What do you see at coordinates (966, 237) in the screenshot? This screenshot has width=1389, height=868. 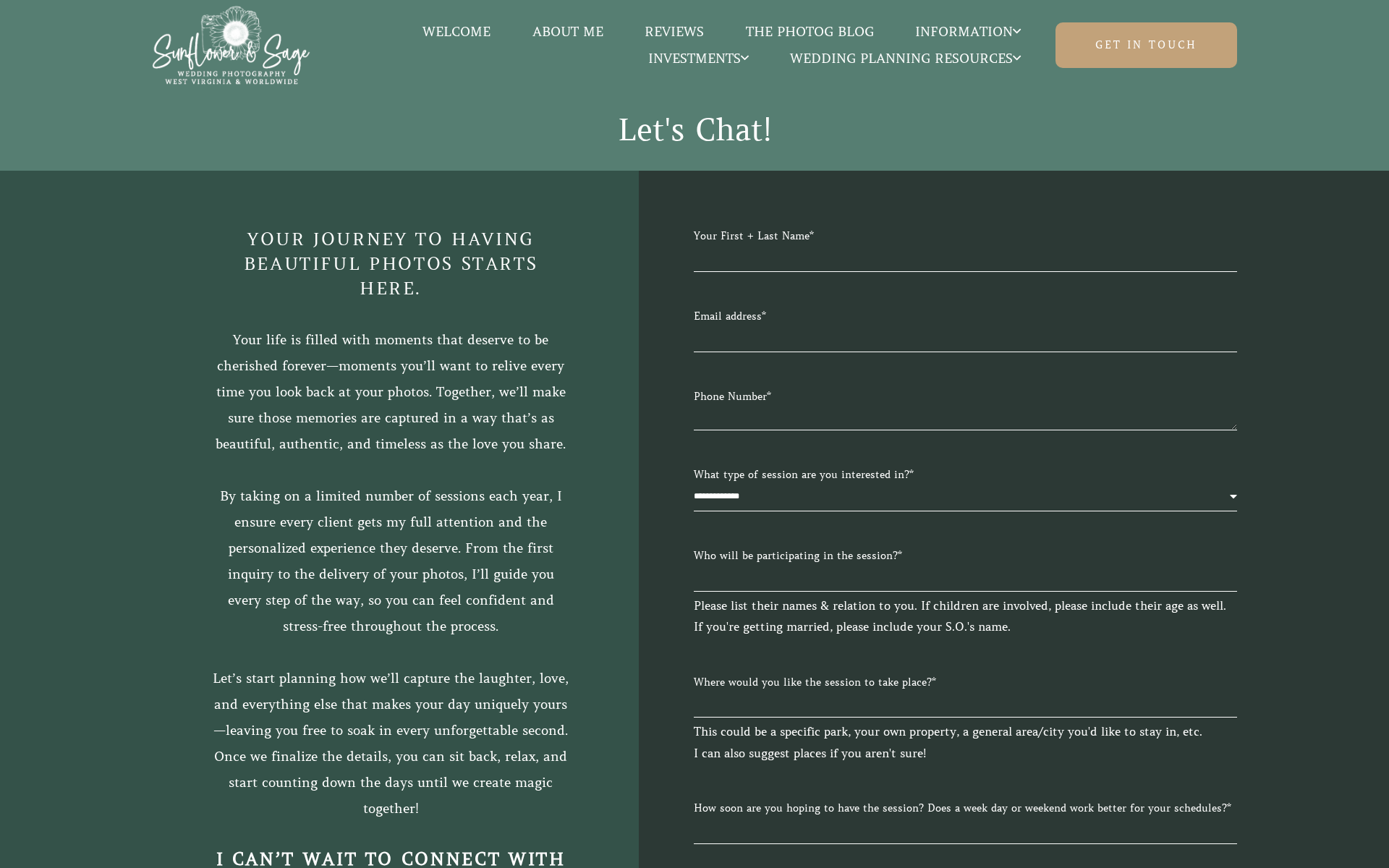 I see `label: Your First + Last Name` at bounding box center [966, 237].